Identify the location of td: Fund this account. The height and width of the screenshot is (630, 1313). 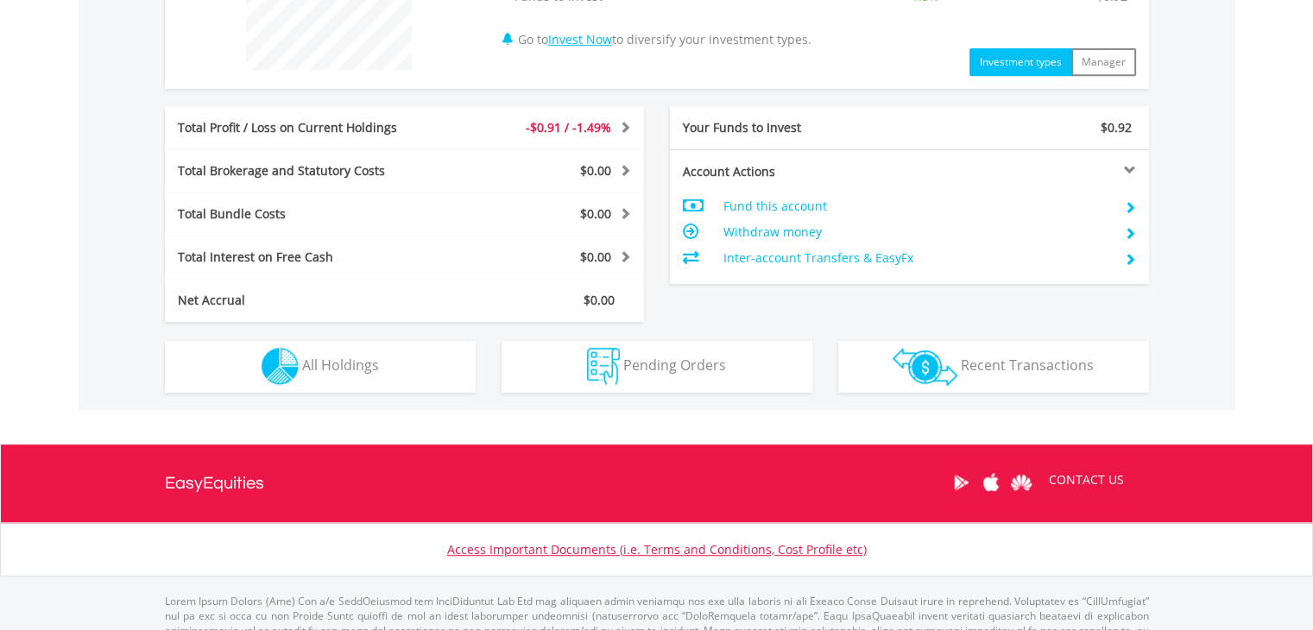
(916, 206).